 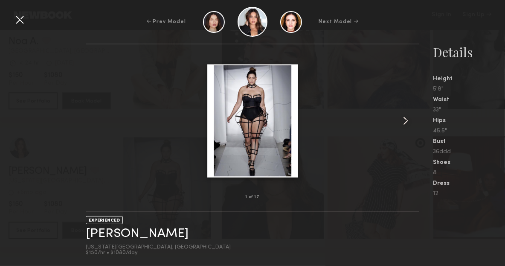 I want to click on div: Hips, so click(x=468, y=121).